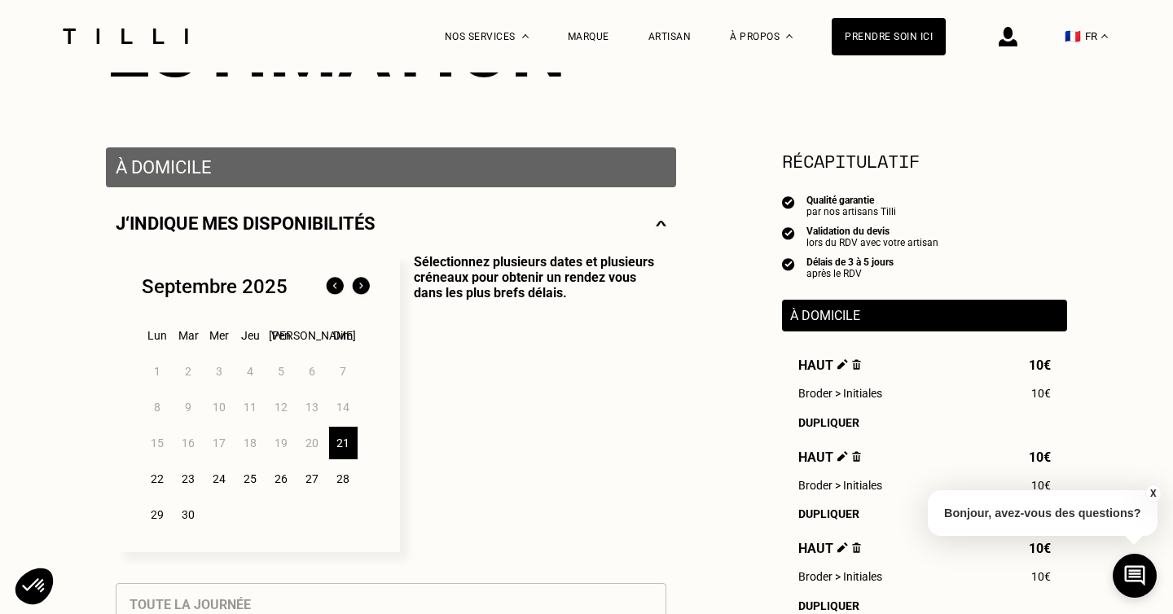 Image resolution: width=1173 pixels, height=614 pixels. I want to click on section: Récapitulatif, so click(925, 161).